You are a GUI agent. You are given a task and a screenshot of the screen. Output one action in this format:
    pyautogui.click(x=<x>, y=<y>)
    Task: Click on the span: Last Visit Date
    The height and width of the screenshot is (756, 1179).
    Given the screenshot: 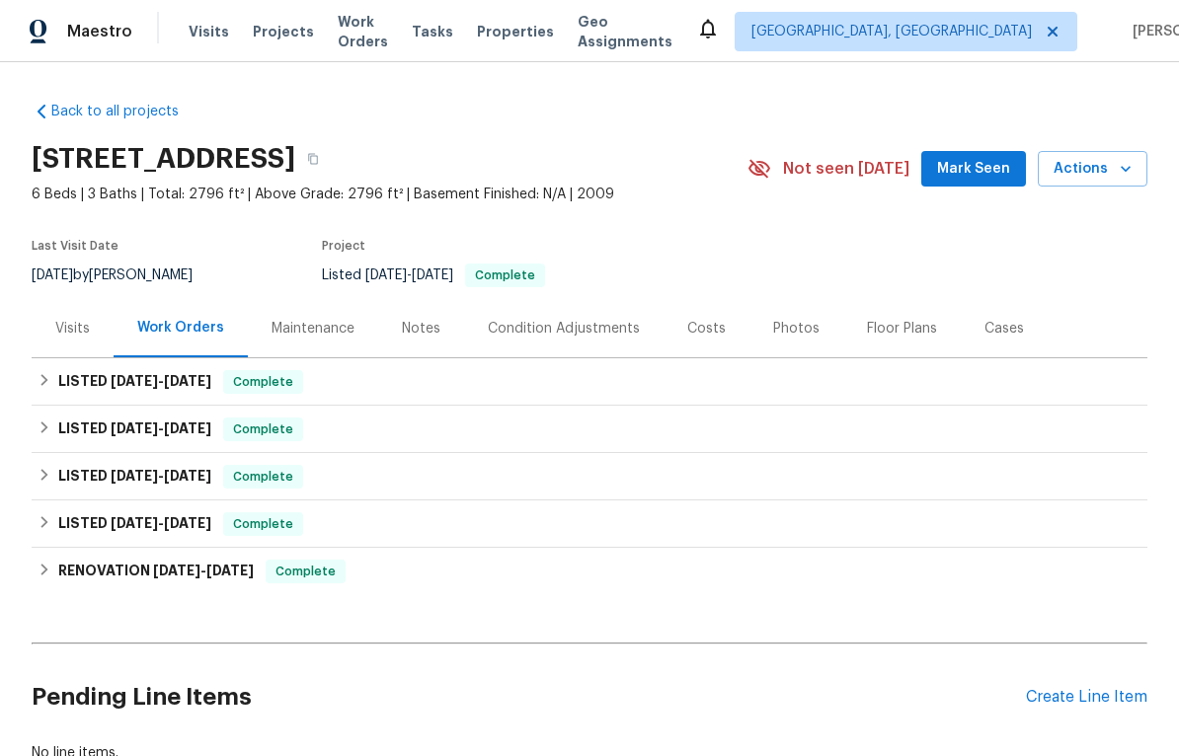 What is the action you would take?
    pyautogui.click(x=75, y=246)
    